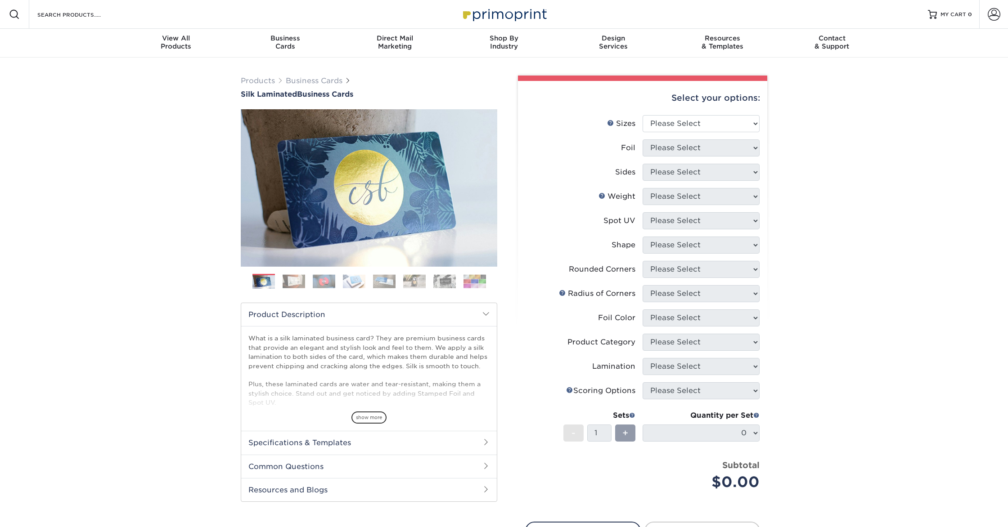 This screenshot has width=1008, height=527. What do you see at coordinates (597, 294) in the screenshot?
I see `div: Radius of Corners` at bounding box center [597, 294].